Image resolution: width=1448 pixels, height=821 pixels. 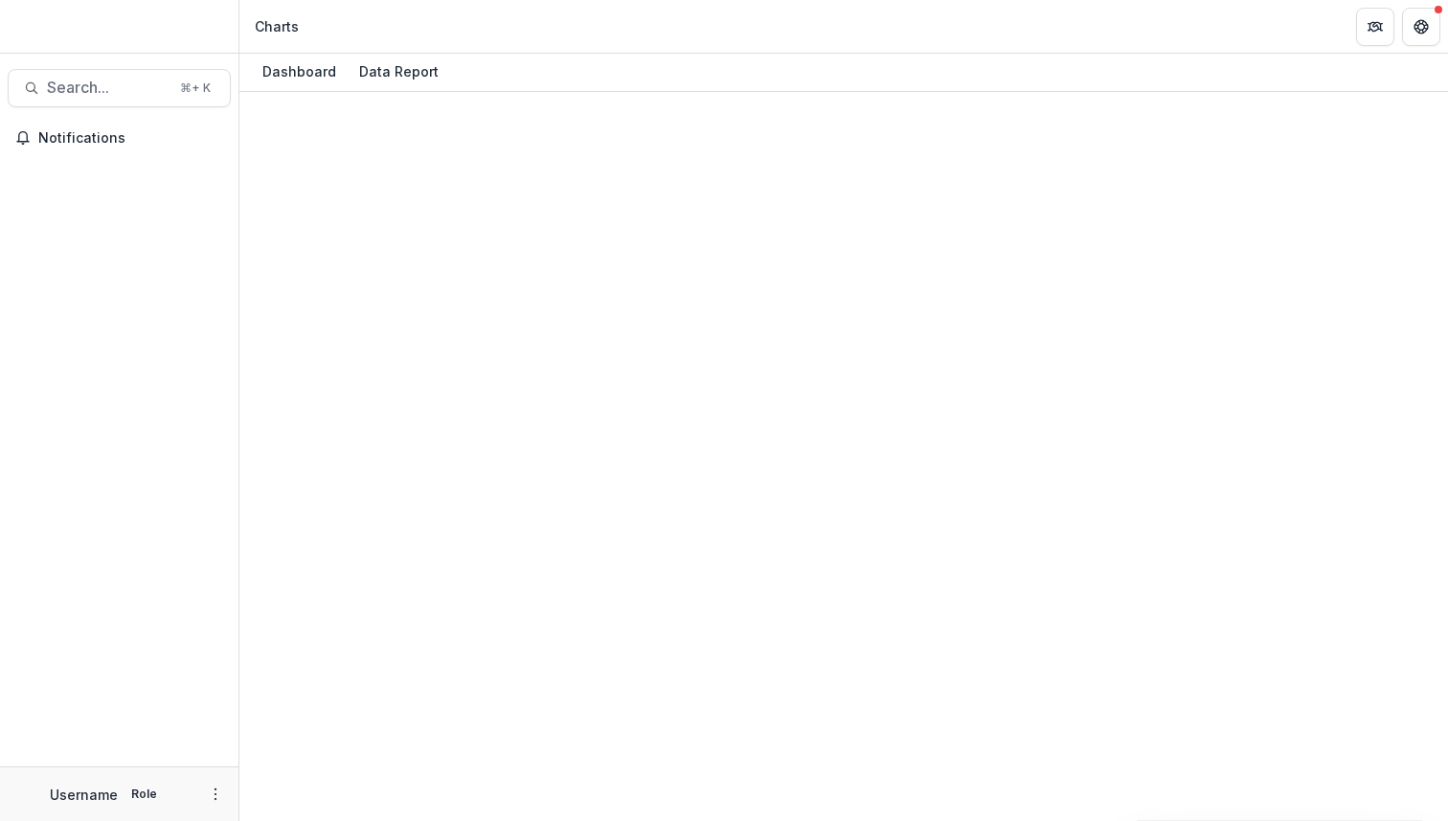 What do you see at coordinates (195, 88) in the screenshot?
I see `div: ⌘ + K` at bounding box center [195, 88].